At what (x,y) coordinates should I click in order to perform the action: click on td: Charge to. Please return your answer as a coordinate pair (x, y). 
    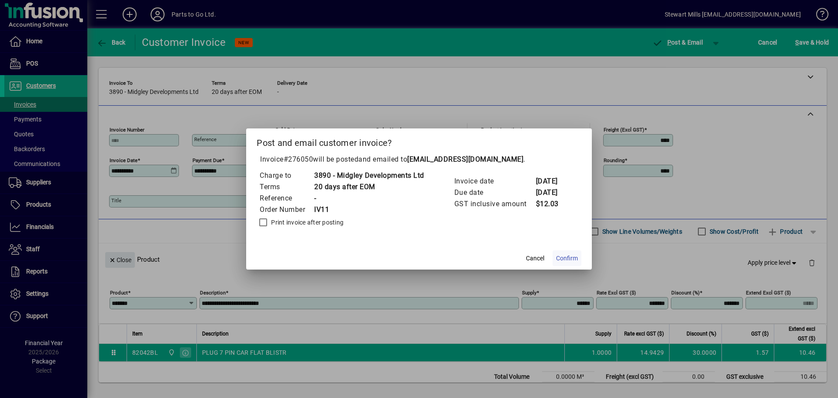
    Looking at the image, I should click on (286, 175).